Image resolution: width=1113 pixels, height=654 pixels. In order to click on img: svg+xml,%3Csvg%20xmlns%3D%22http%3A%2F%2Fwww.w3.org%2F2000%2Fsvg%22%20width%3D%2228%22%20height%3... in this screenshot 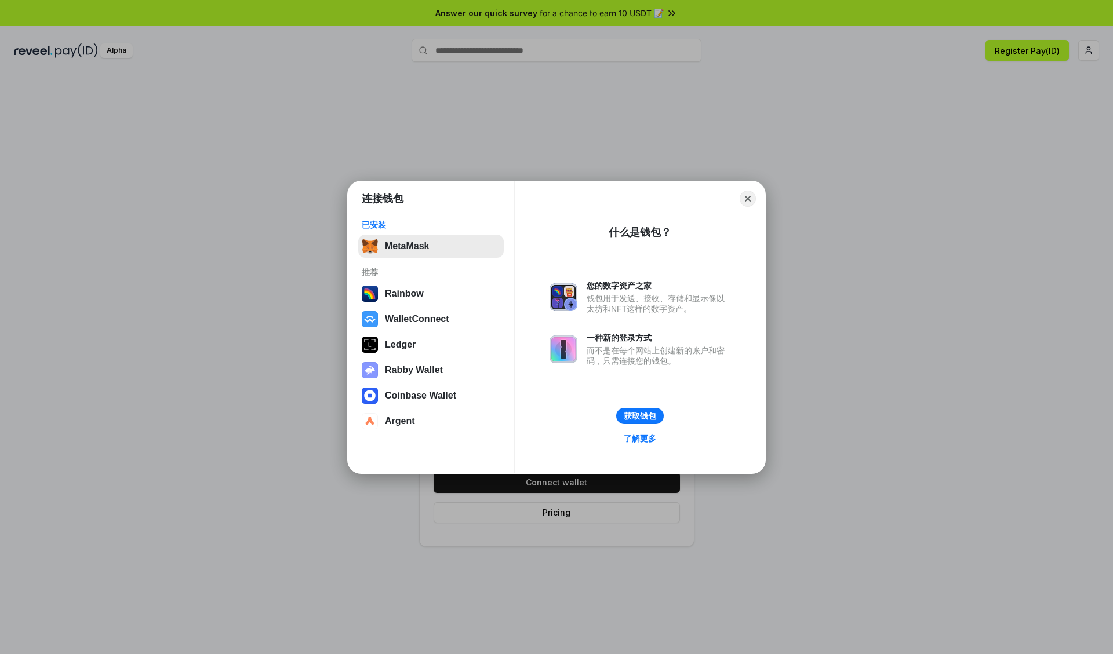, I will do `click(370, 345)`.